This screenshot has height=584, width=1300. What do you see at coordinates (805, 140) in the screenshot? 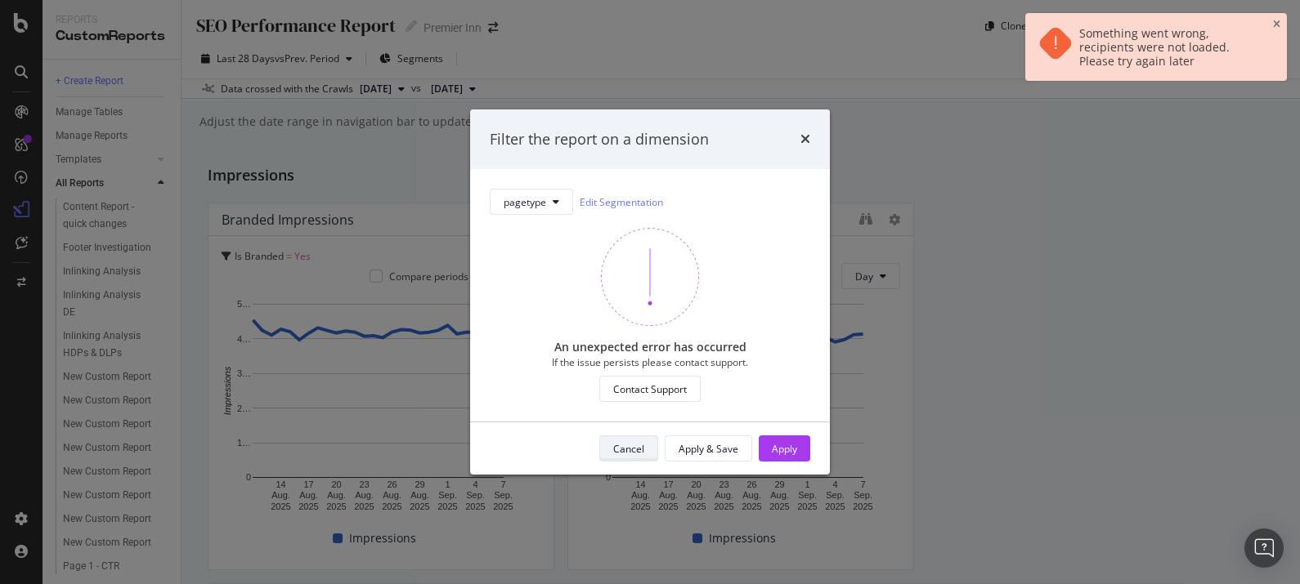
I see `div: times` at bounding box center [805, 140].